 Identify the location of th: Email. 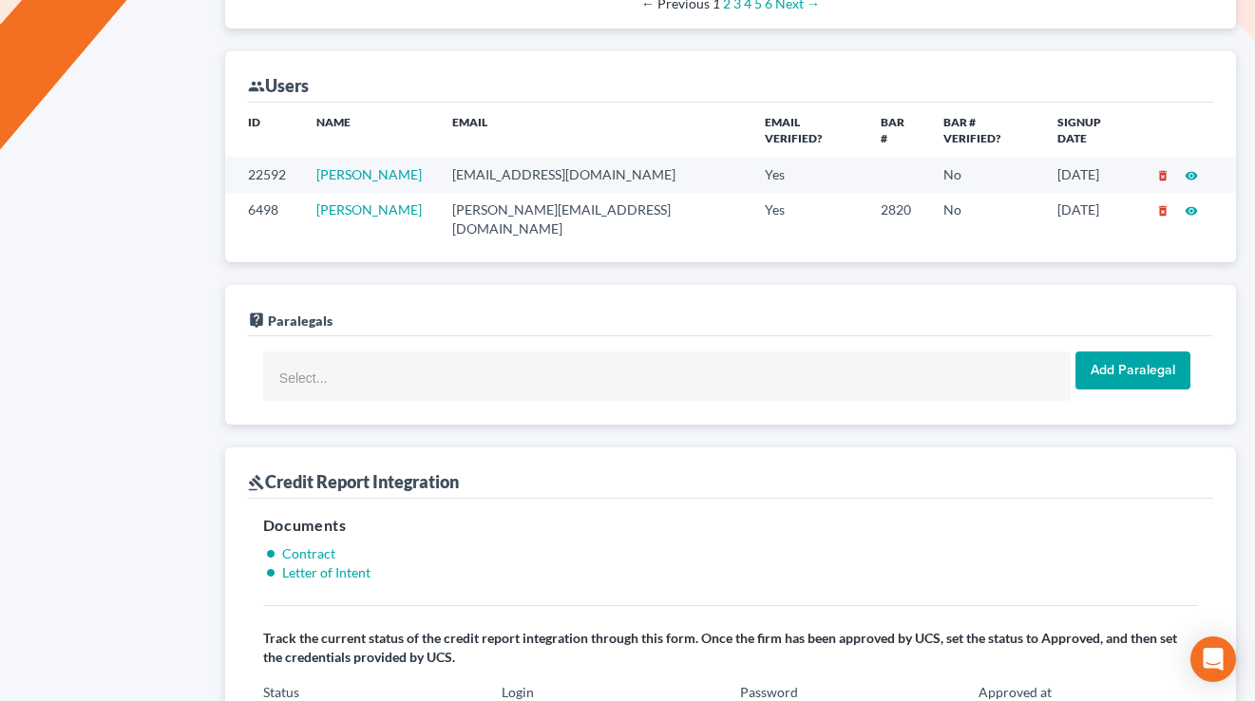
(593, 129).